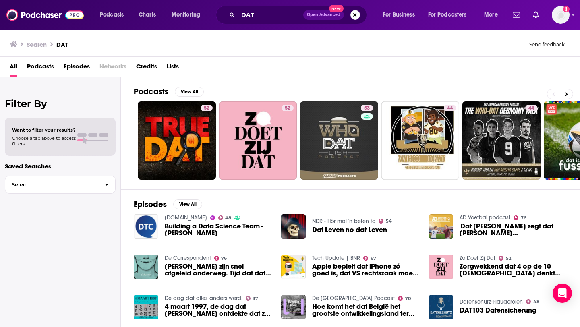 Image resolution: width=580 pixels, height=327 pixels. What do you see at coordinates (255, 298) in the screenshot?
I see `span: 37` at bounding box center [255, 298].